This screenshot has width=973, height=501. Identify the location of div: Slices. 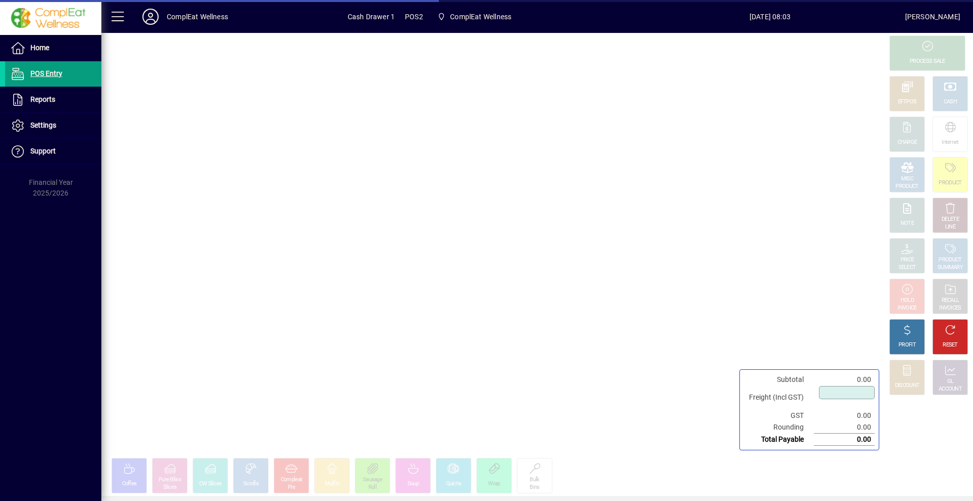
(170, 487).